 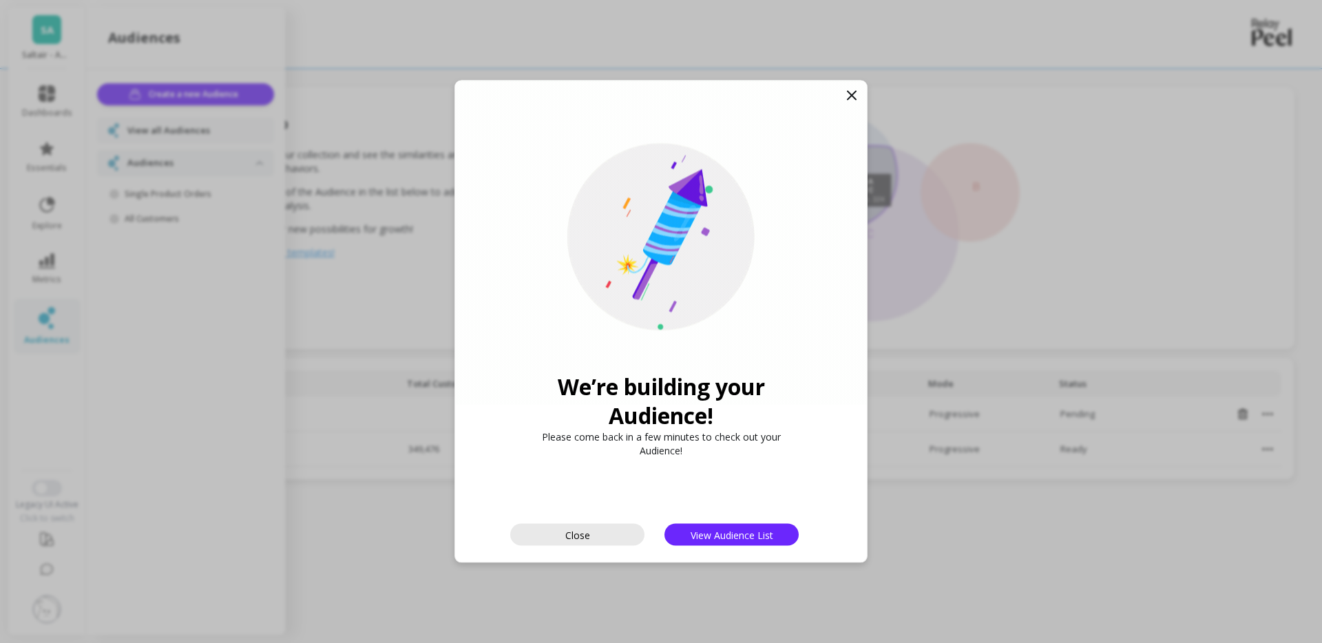 I want to click on span: We’re building your Audience!, so click(x=661, y=402).